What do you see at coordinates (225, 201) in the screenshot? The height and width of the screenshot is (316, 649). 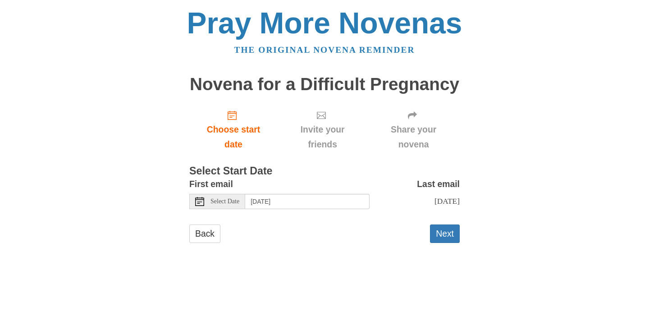 I see `span: Select Date` at bounding box center [225, 201].